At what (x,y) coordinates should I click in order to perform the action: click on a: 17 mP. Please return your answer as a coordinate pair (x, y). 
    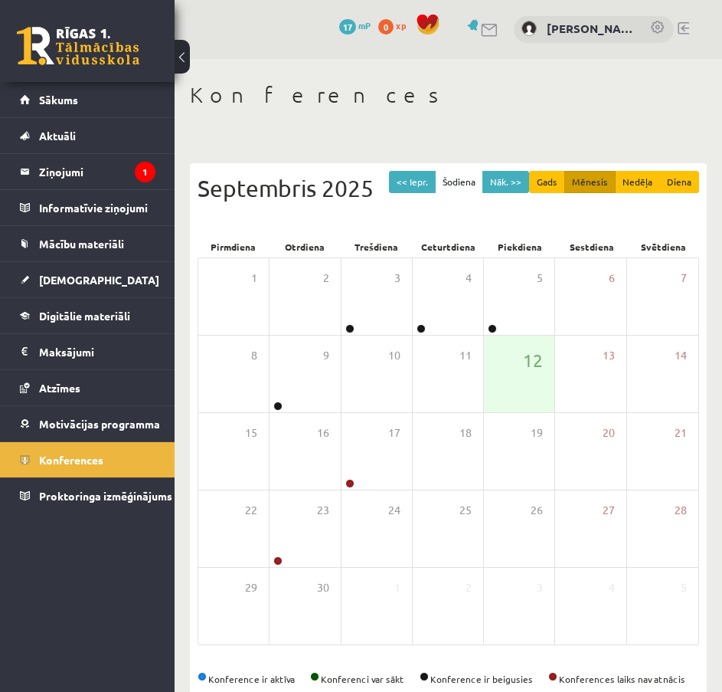
    Looking at the image, I should click on (355, 25).